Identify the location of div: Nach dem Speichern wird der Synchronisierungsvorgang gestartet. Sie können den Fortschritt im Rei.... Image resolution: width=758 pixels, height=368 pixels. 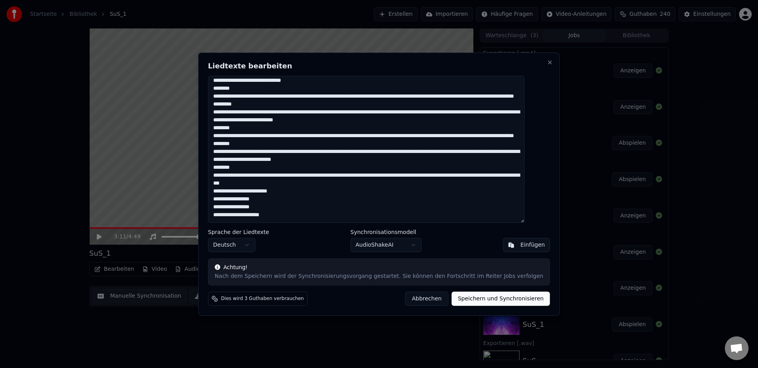
(379, 276).